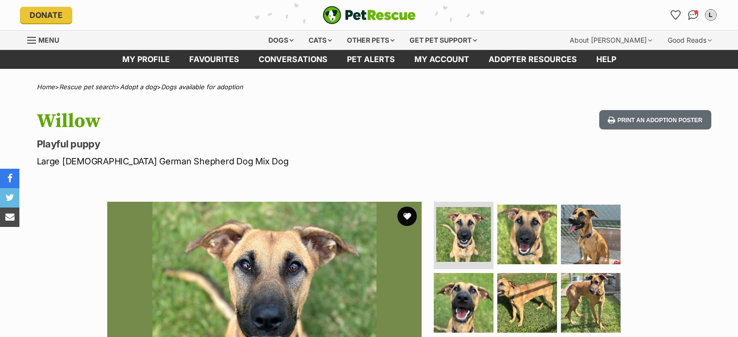 The height and width of the screenshot is (337, 738). I want to click on img: chat-41dd97257d64d25036548639549fe6c8038ab92f7586957e7f3b1b290dea8141.svg, so click(693, 15).